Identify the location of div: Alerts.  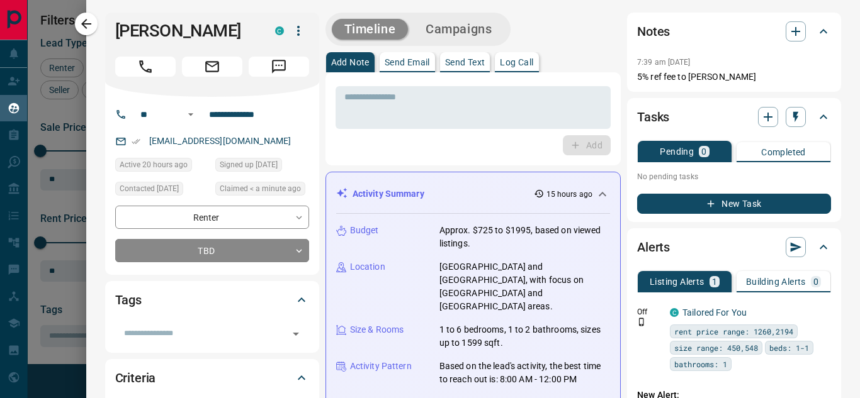
(734, 247).